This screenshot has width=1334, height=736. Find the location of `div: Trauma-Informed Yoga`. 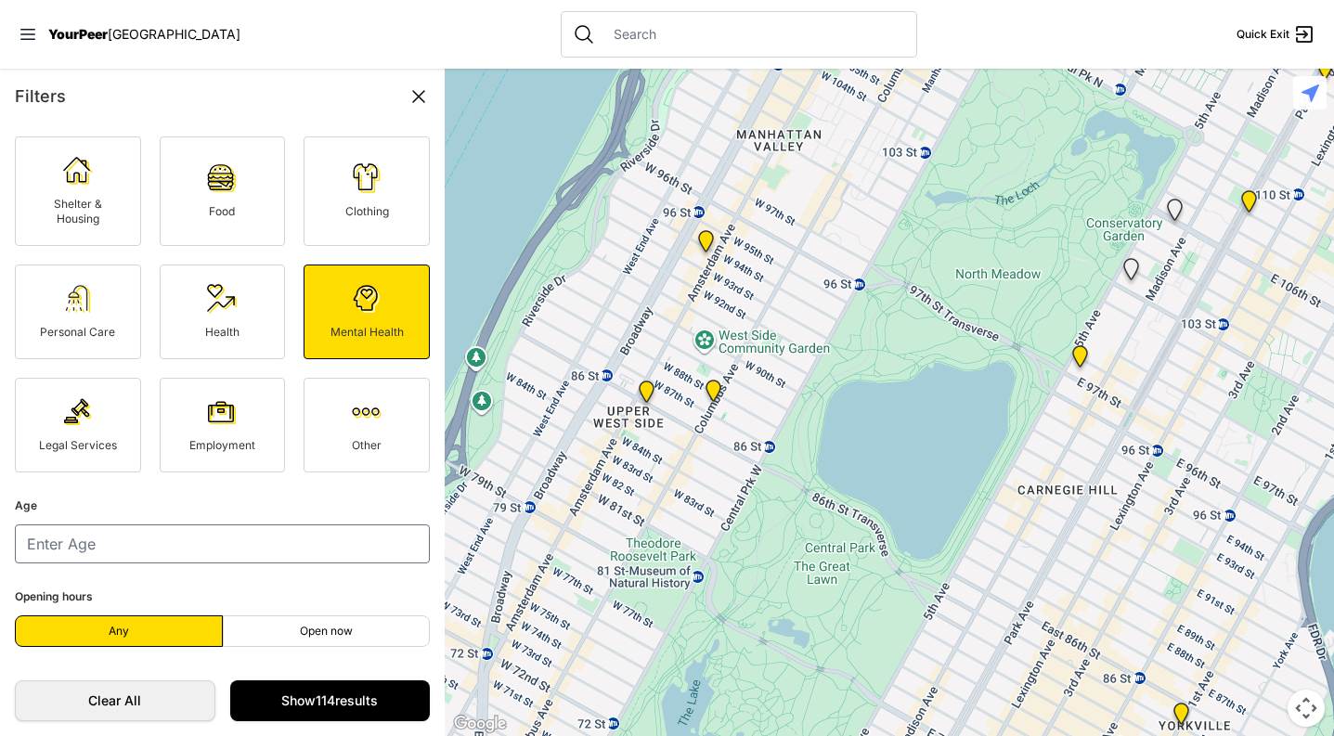

div: Trauma-Informed Yoga is located at coordinates (1181, 717).